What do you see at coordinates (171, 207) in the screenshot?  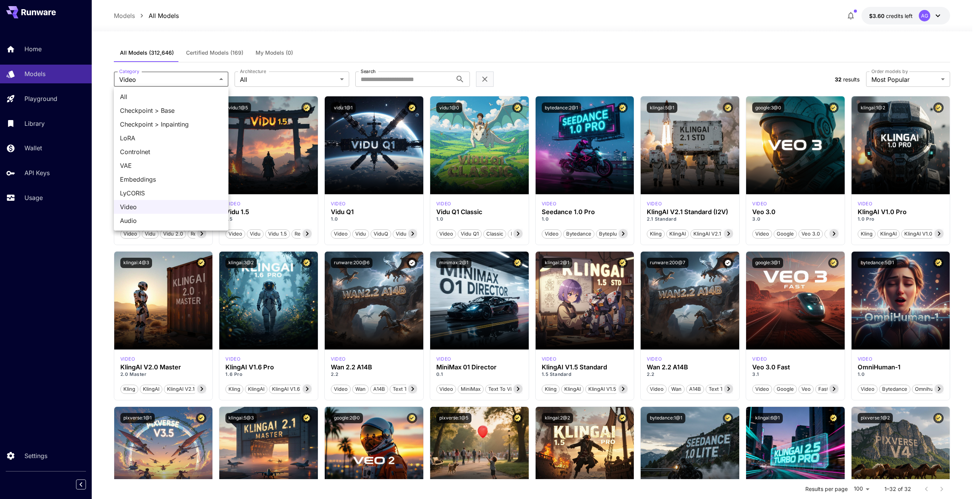 I see `span: Video` at bounding box center [171, 207].